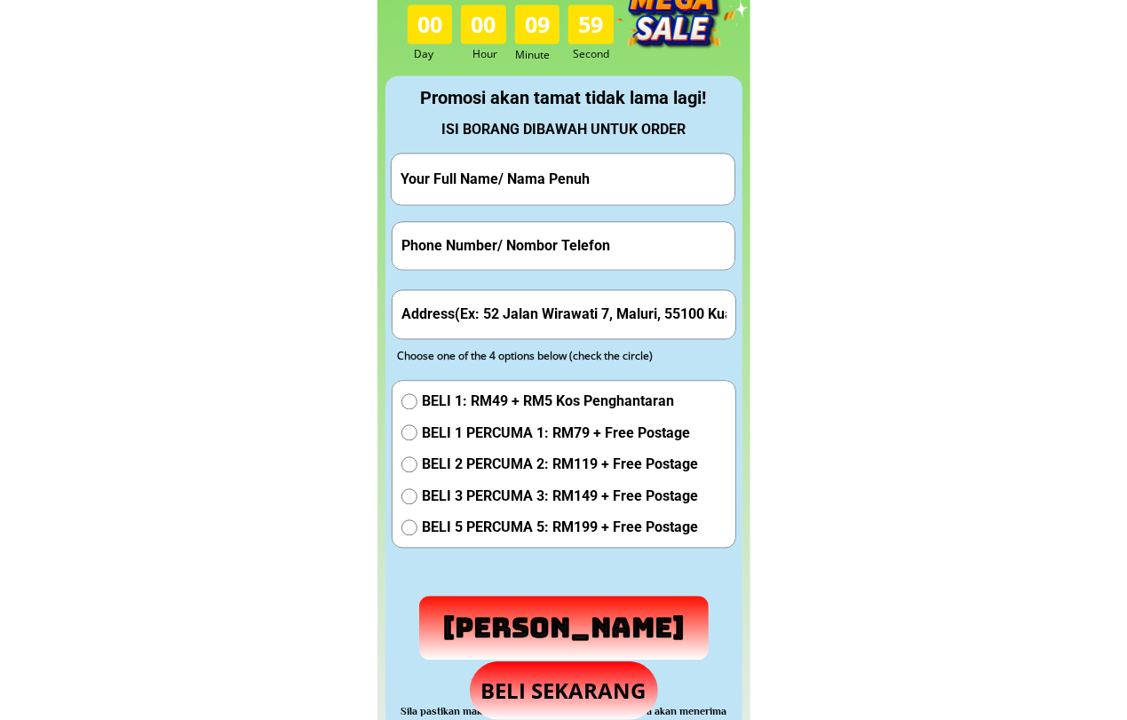 The height and width of the screenshot is (720, 1127). I want to click on p: BELI SEKARANG, so click(564, 691).